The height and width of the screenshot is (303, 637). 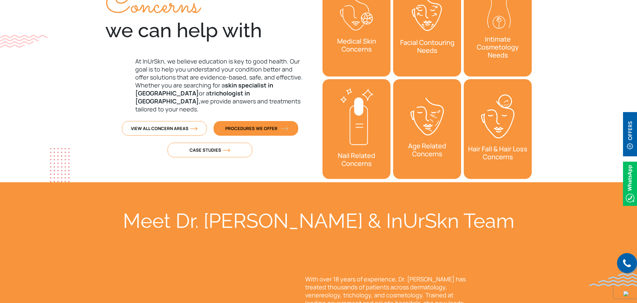 What do you see at coordinates (164, 129) in the screenshot?
I see `span: View All Concern Areas` at bounding box center [164, 129].